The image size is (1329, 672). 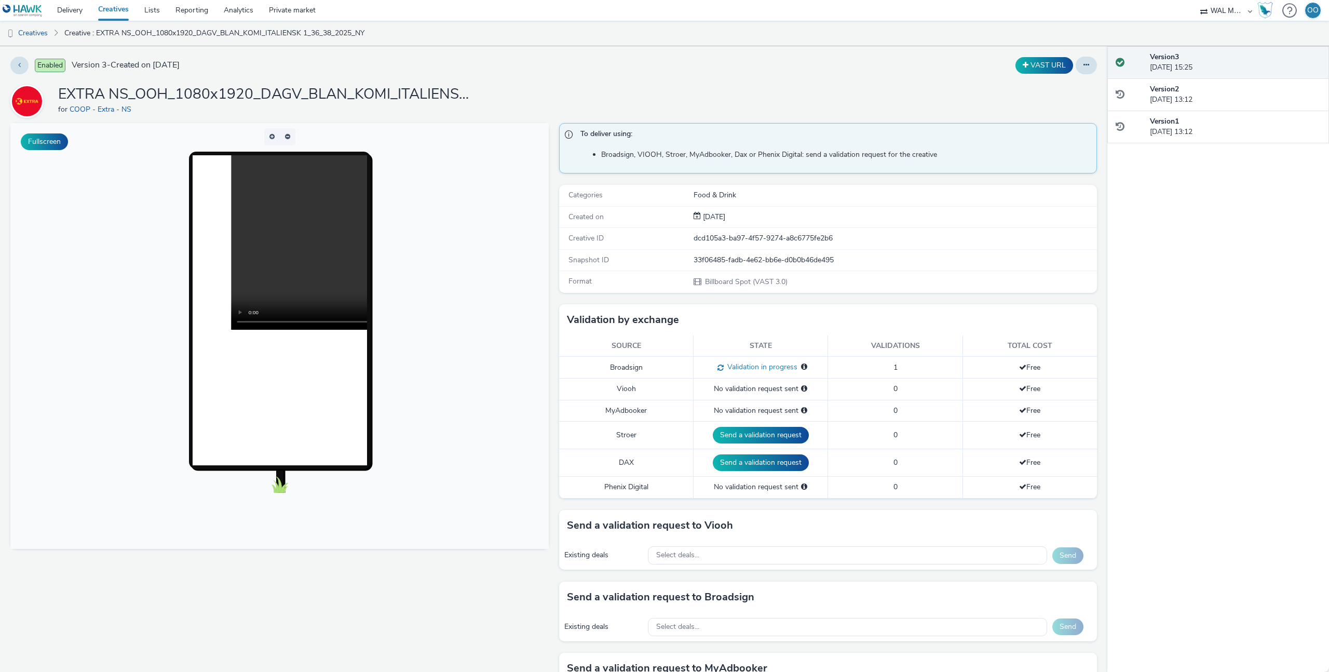 I want to click on span: Creative ID, so click(x=586, y=238).